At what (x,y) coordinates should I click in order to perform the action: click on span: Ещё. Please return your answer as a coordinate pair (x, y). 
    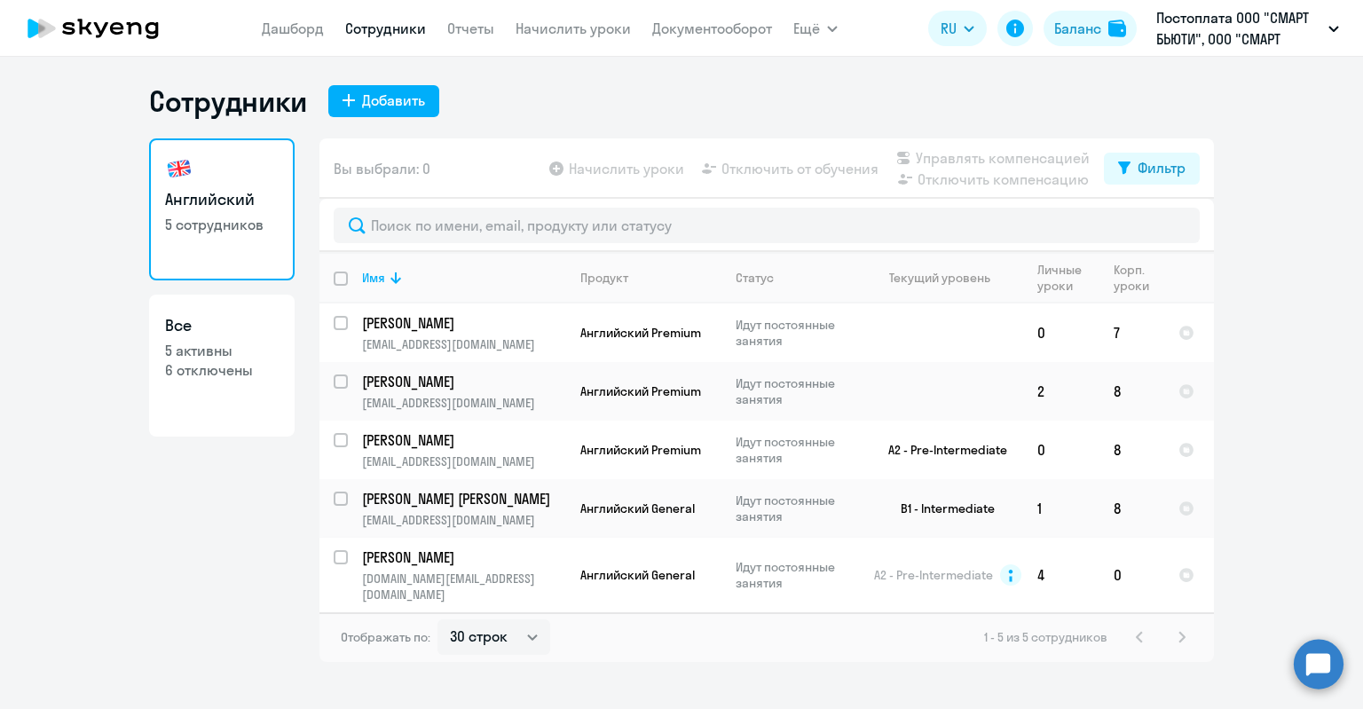
    Looking at the image, I should click on (807, 28).